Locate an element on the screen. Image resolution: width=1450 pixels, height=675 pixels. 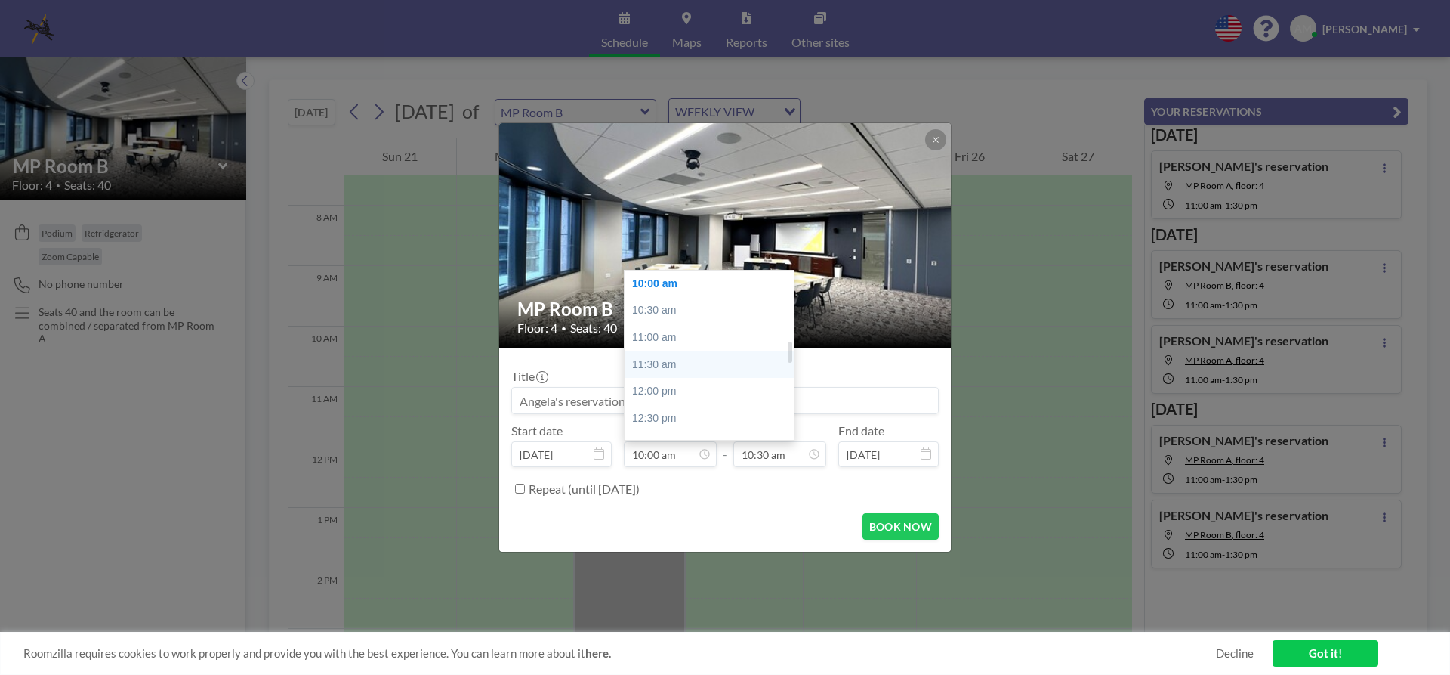
div: 10:00 am is located at coordinates (713, 284).